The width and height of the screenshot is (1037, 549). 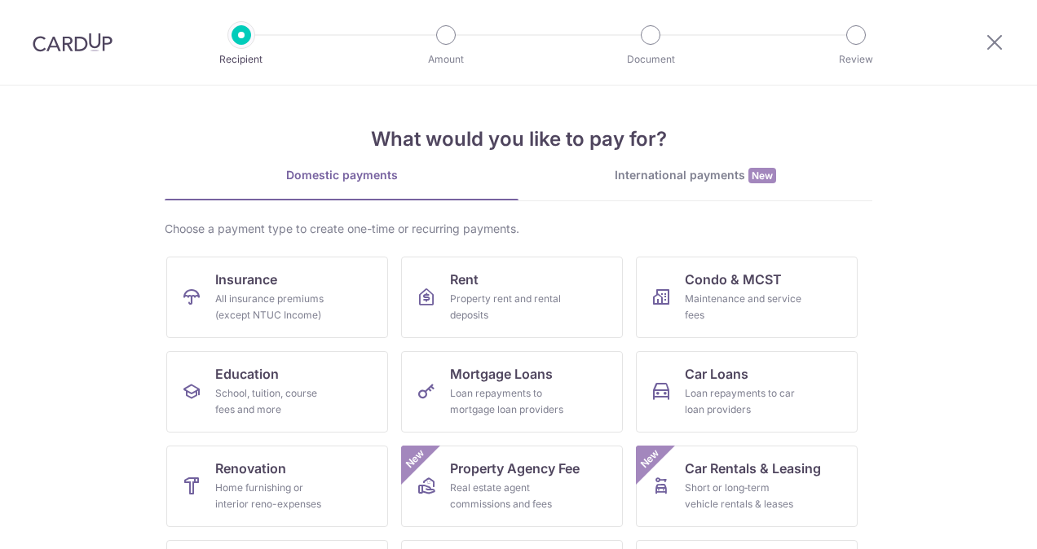 I want to click on div: International payments, so click(x=695, y=175).